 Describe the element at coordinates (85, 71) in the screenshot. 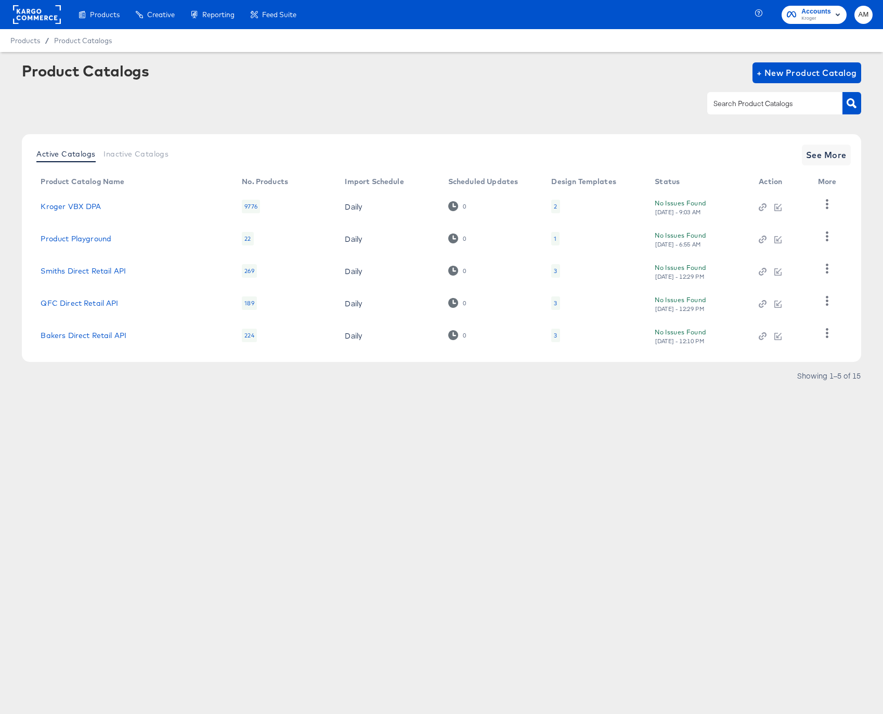

I see `div: Product Catalogs` at that location.